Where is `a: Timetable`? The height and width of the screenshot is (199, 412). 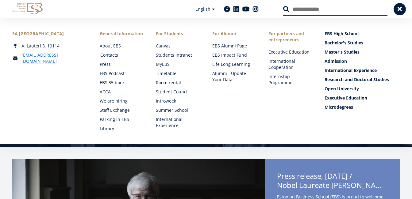
a: Timetable is located at coordinates (178, 74).